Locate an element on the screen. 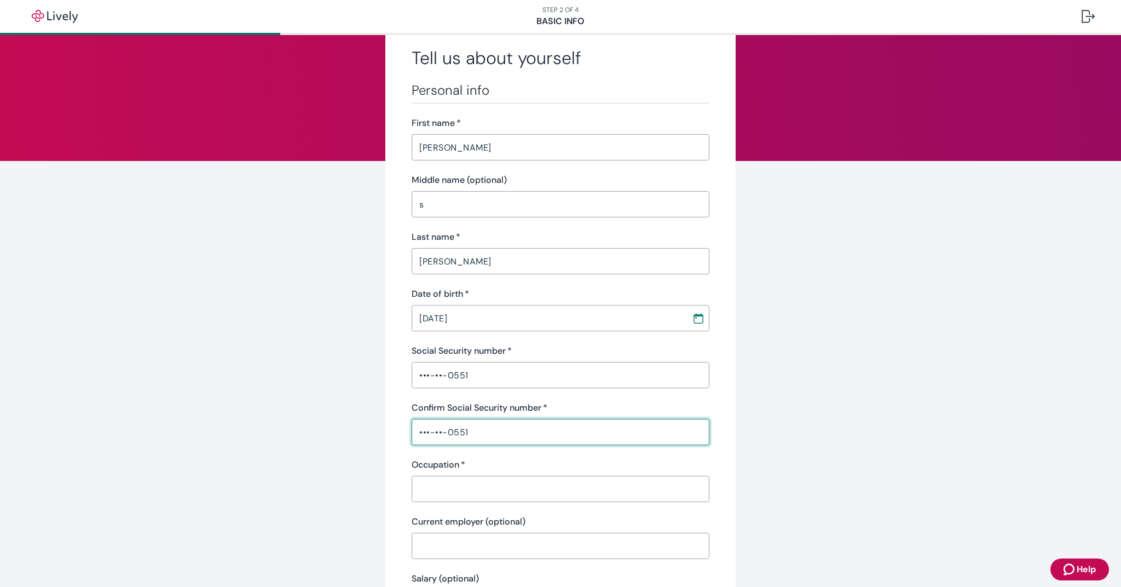 Image resolution: width=1121 pixels, height=587 pixels. label: Middle name (optional) is located at coordinates (459, 180).